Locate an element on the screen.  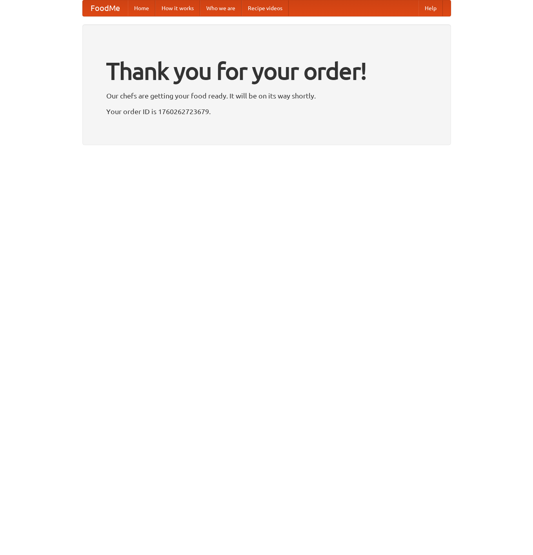
a: FoodMe is located at coordinates (105, 8).